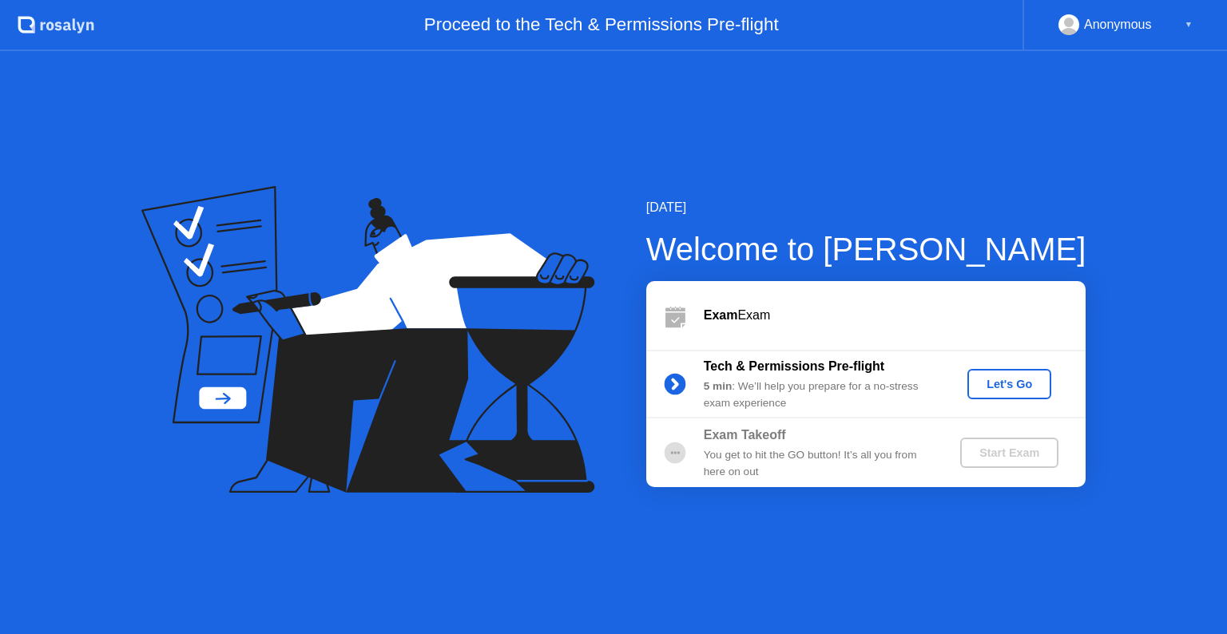  Describe the element at coordinates (1009, 453) in the screenshot. I see `button: Start Exam` at that location.